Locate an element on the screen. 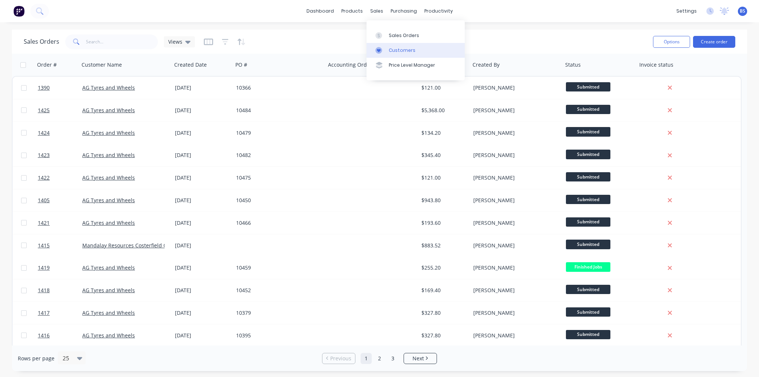  a: dashboard is located at coordinates (320, 11).